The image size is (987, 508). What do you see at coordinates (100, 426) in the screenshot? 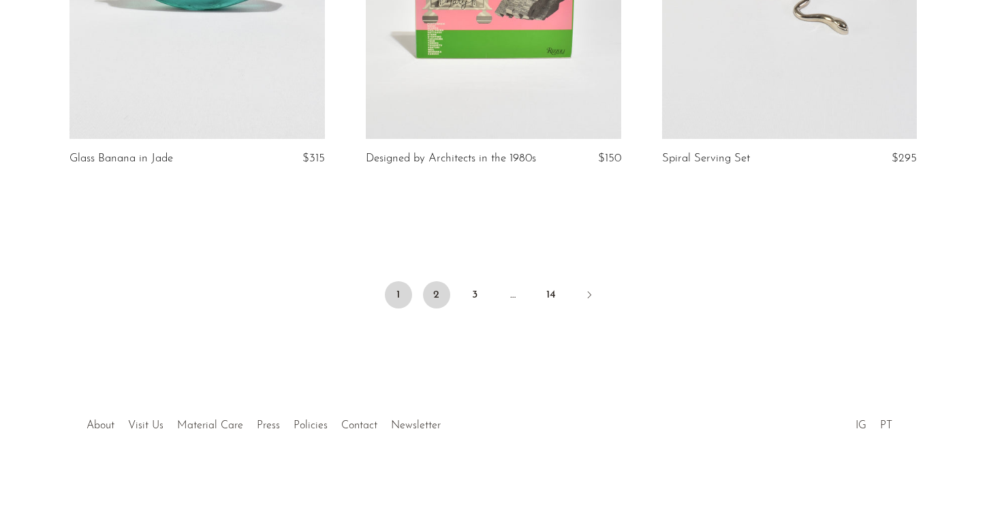
I see `a: About` at bounding box center [100, 426].